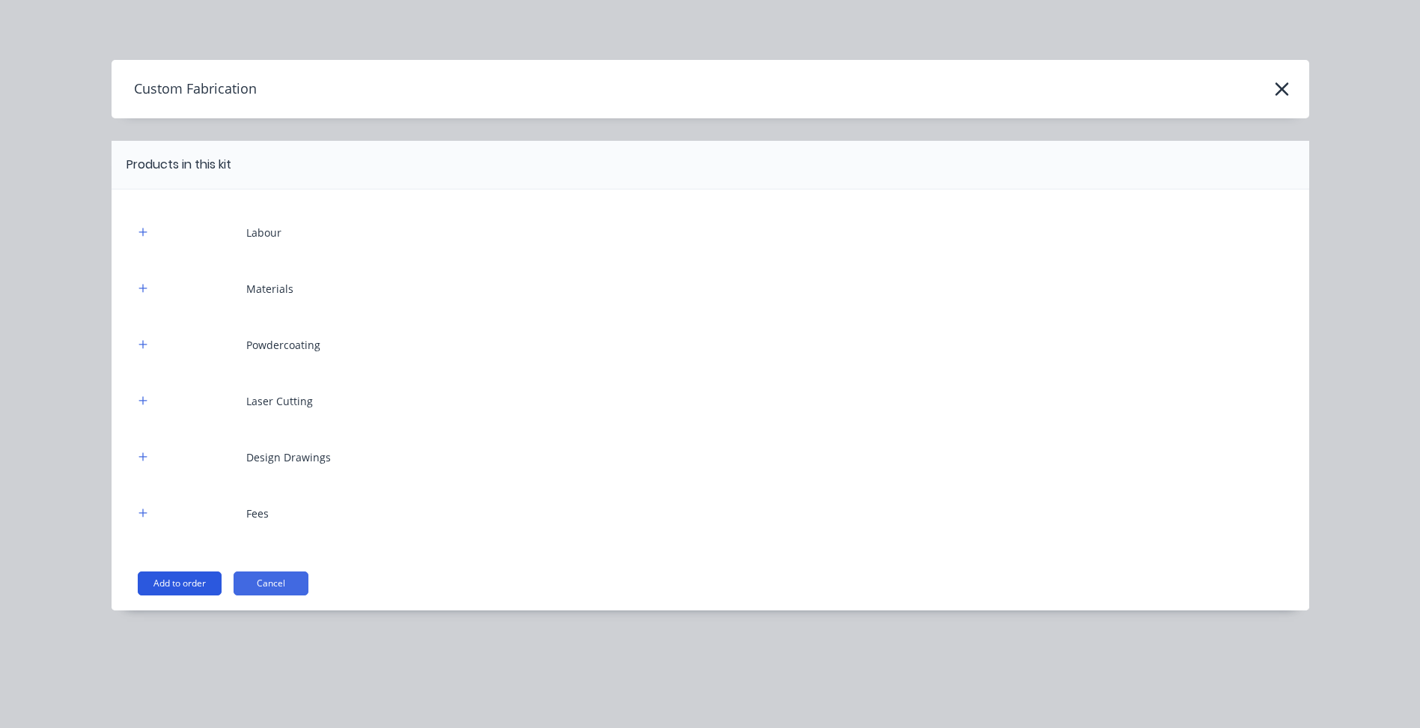 This screenshot has height=728, width=1420. Describe the element at coordinates (279, 400) in the screenshot. I see `div: Laser Cutting` at that location.